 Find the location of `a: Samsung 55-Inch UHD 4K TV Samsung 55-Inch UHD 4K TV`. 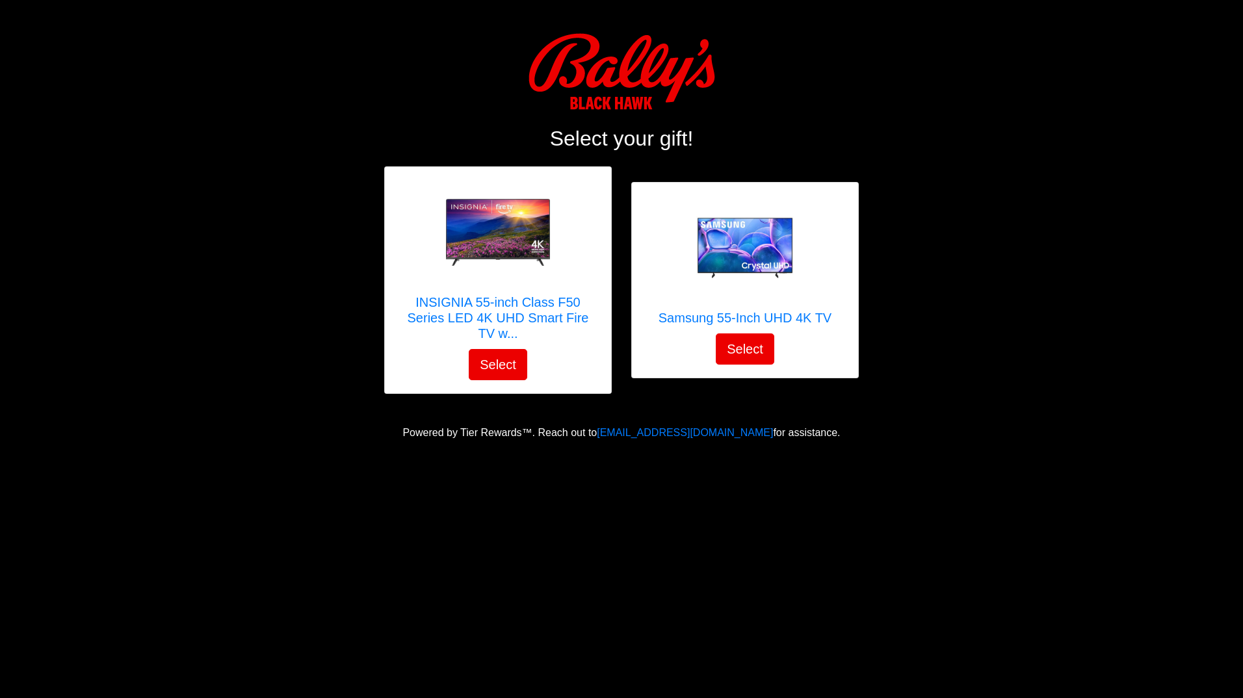

a: Samsung 55-Inch UHD 4K TV Samsung 55-Inch UHD 4K TV is located at coordinates (745, 265).